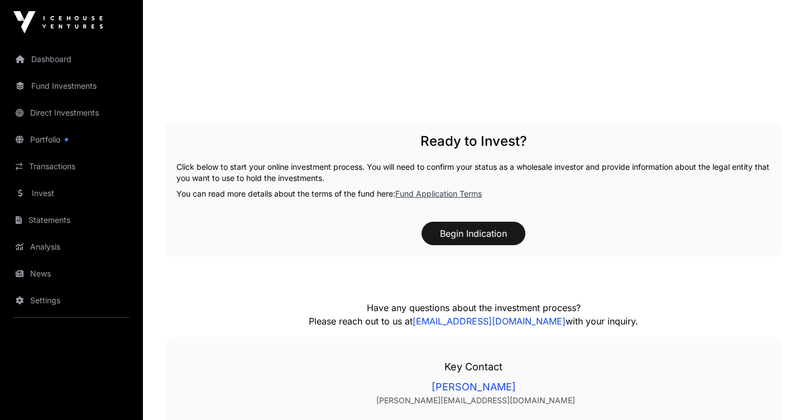  Describe the element at coordinates (71, 220) in the screenshot. I see `a: Statements` at that location.